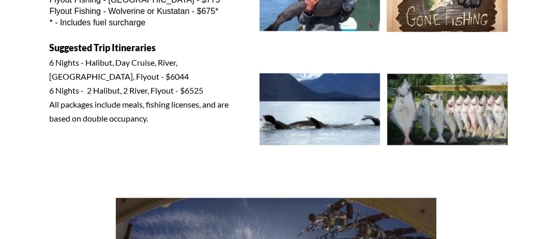  Describe the element at coordinates (145, 11) in the screenshot. I see `p: Flyout Fishing - Wolverine or Kustatan - $675*` at that location.